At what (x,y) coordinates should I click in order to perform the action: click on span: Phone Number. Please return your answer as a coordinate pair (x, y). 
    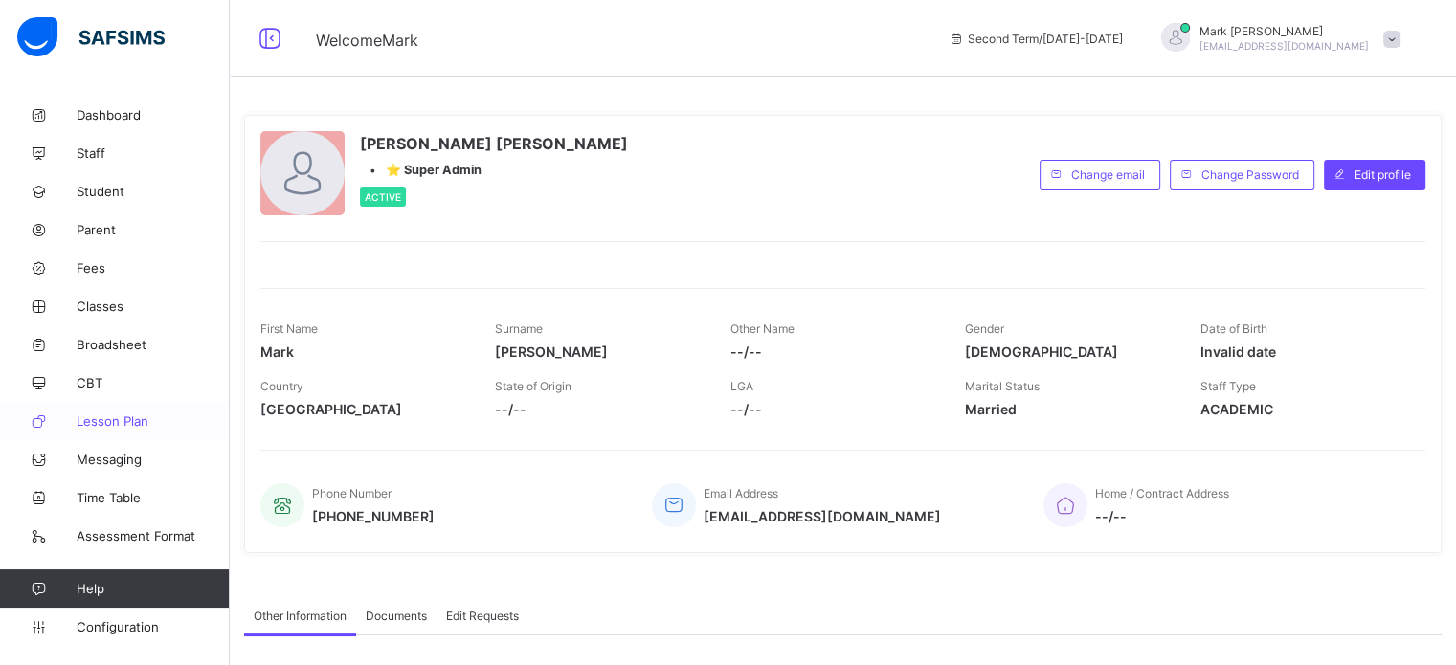
    Looking at the image, I should click on (351, 493).